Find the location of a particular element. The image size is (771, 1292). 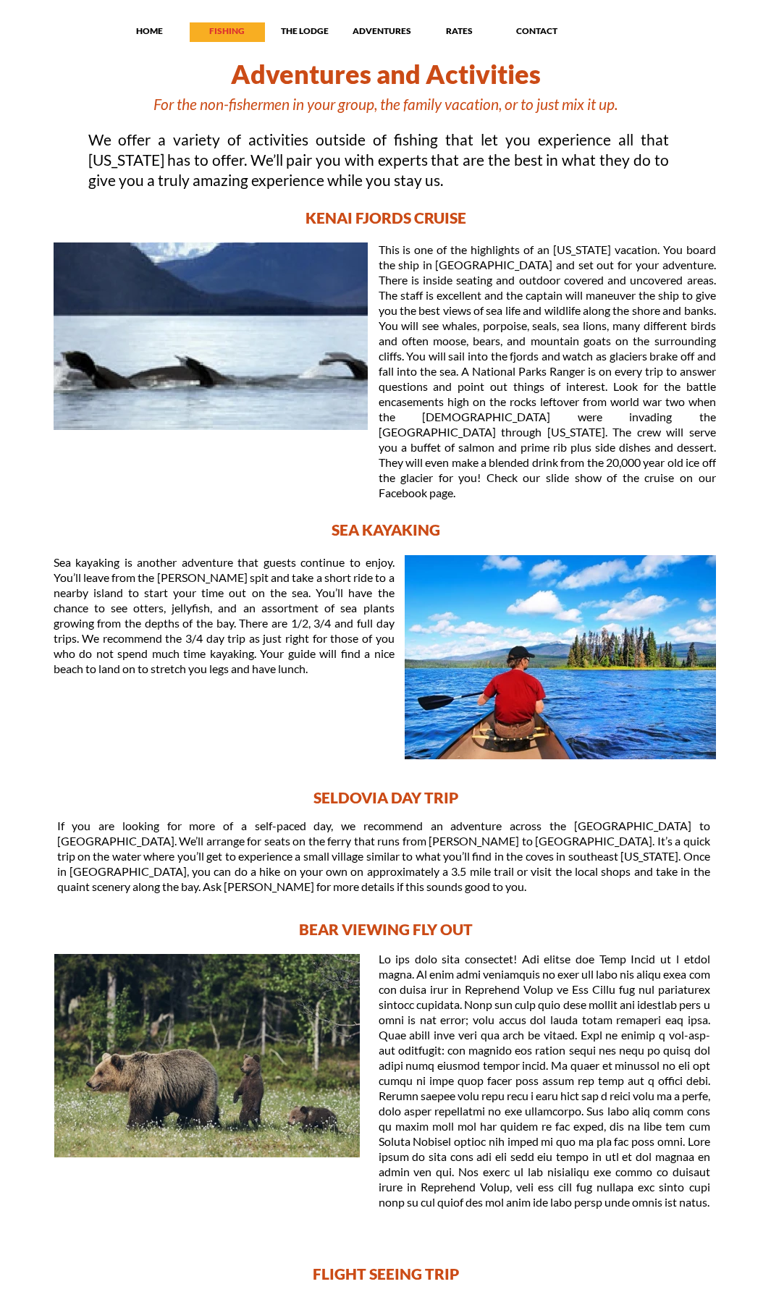

h1: For the non-fishermen in your group, the family vacation, or to just mix it up. is located at coordinates (386, 104).